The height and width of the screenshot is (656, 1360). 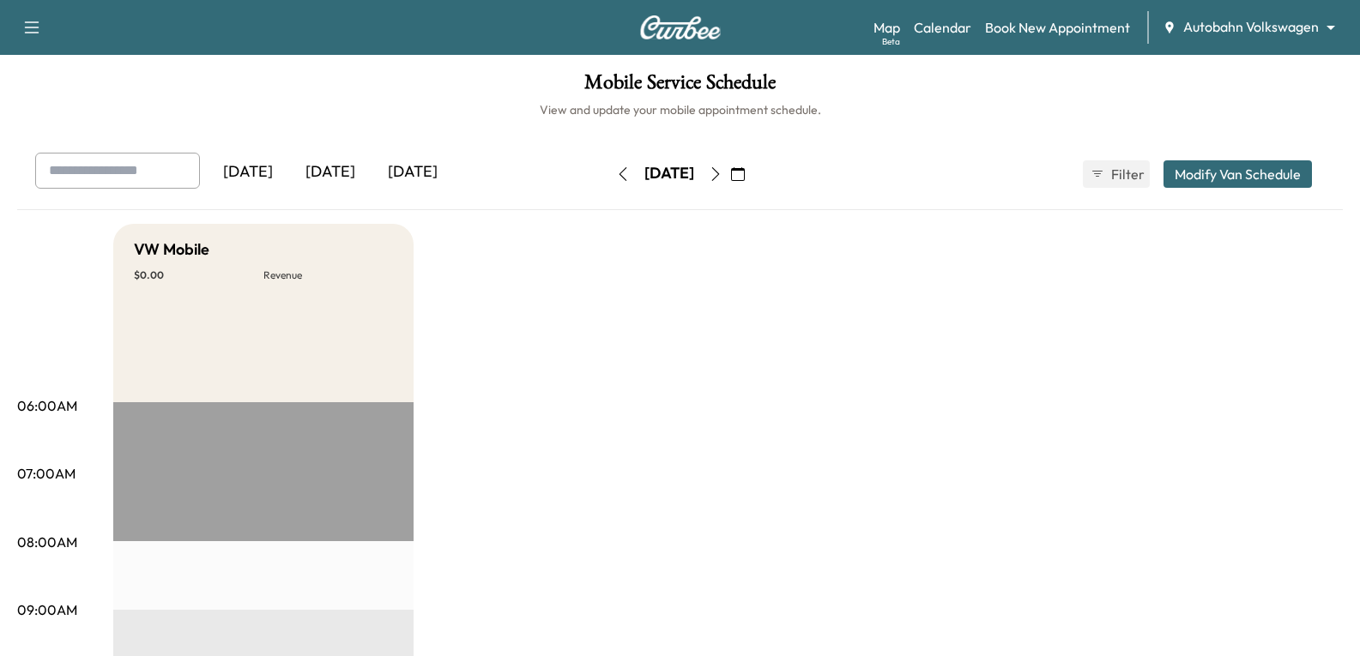 I want to click on img: Curbee Logo, so click(x=680, y=27).